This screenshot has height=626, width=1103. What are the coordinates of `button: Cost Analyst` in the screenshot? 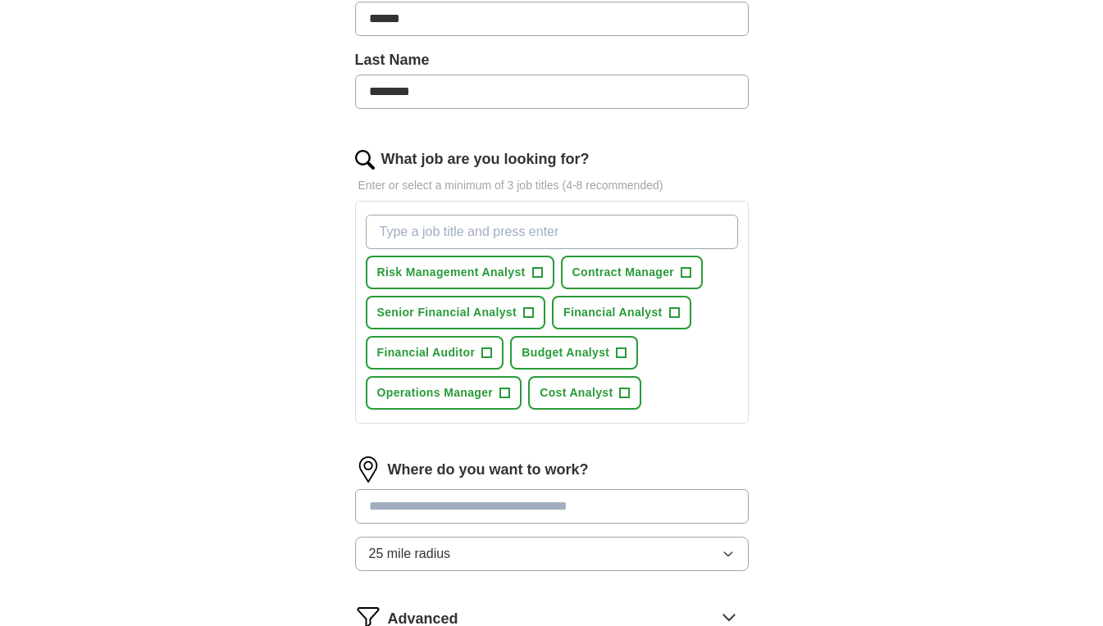 It's located at (585, 393).